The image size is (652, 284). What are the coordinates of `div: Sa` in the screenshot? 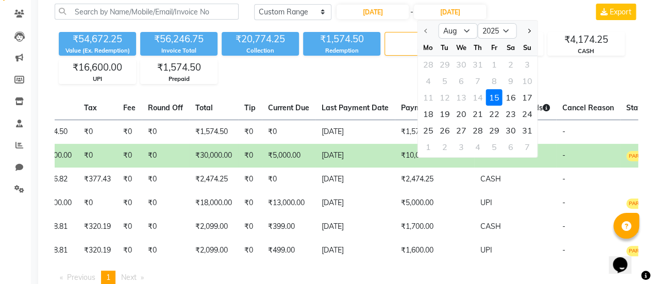 It's located at (510, 47).